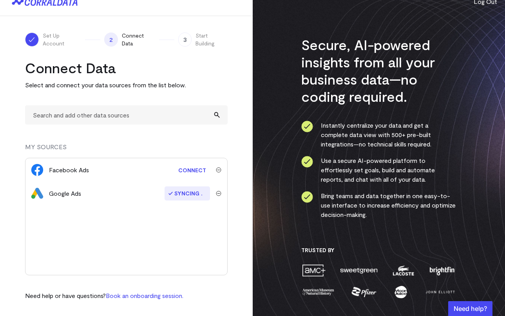  Describe the element at coordinates (185, 40) in the screenshot. I see `span: 3` at that location.